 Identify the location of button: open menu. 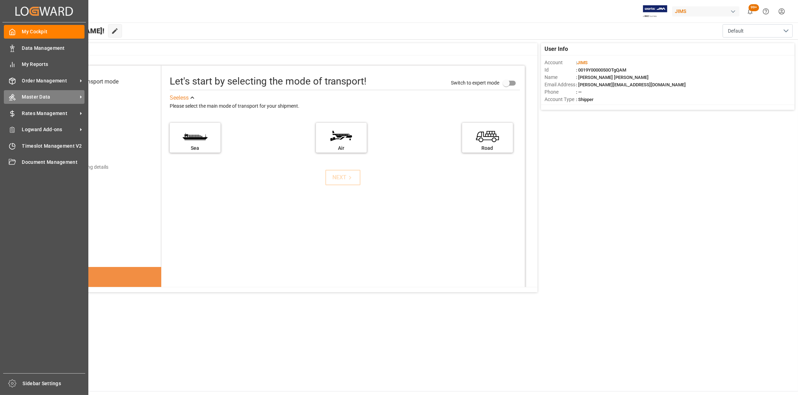
(757, 31).